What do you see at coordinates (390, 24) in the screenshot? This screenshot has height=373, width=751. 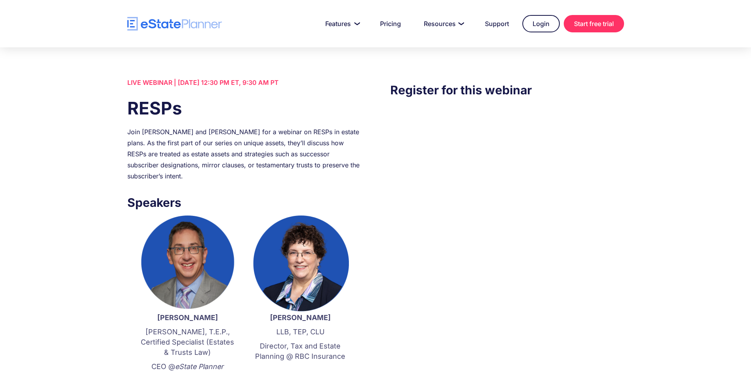 I see `a: Pricing` at bounding box center [390, 24].